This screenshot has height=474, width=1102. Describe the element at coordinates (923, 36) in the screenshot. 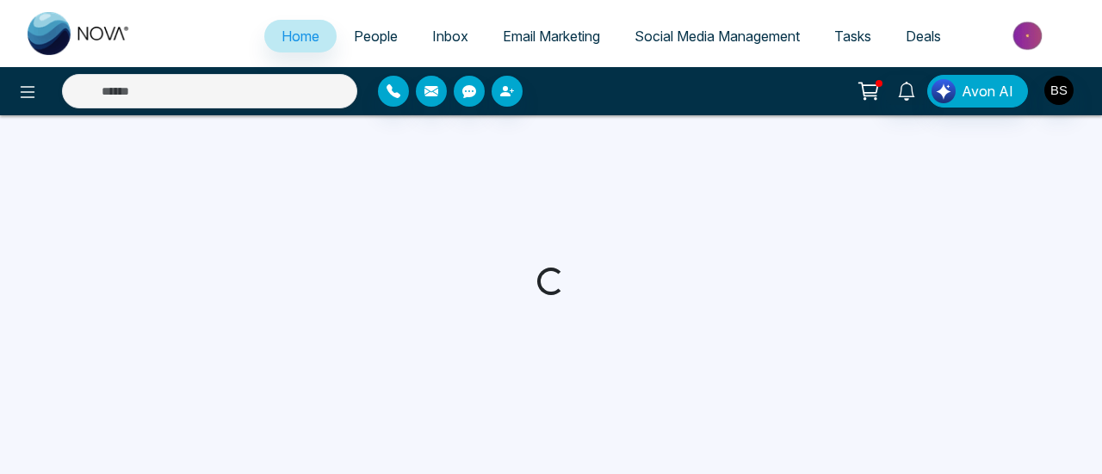

I see `span: Deals` at that location.